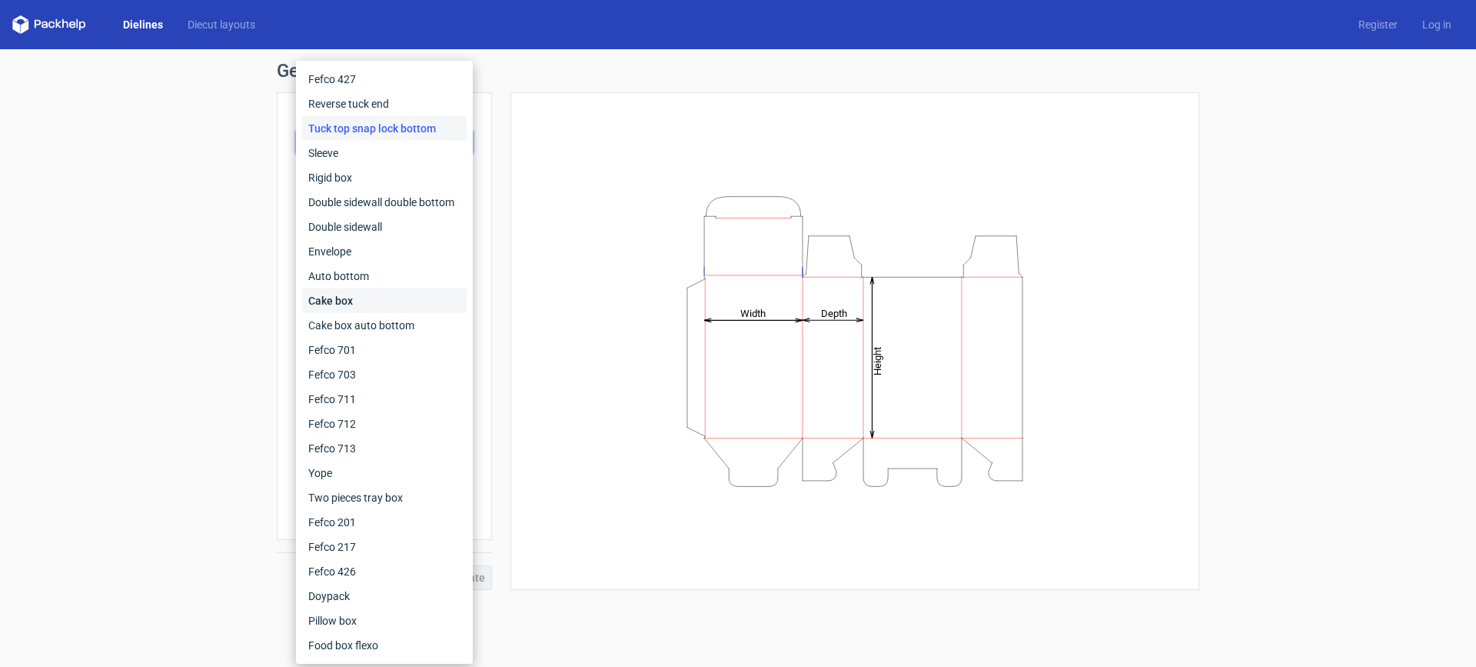  Describe the element at coordinates (753, 312) in the screenshot. I see `tspan: Width` at that location.